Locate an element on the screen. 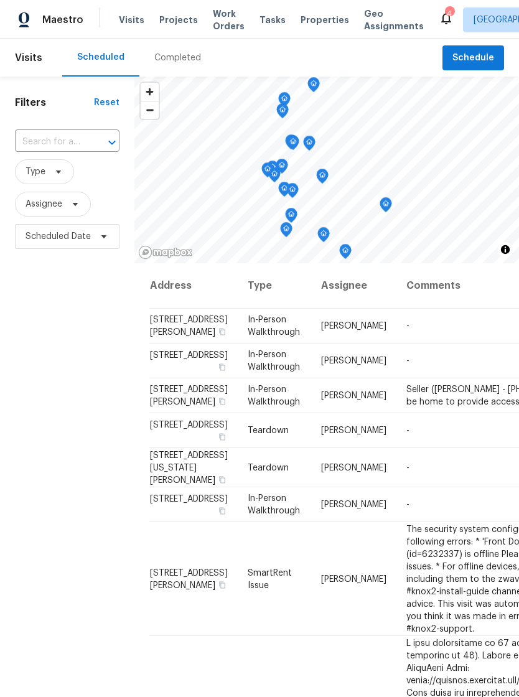  span: Geo Assignments is located at coordinates (394, 20).